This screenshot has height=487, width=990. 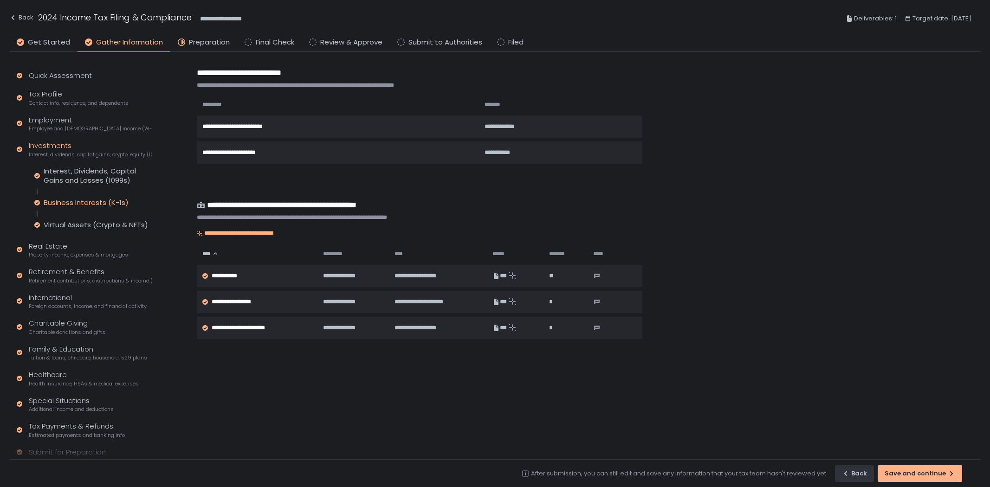 What do you see at coordinates (96, 225) in the screenshot?
I see `div: Virtual Assets (Crypto & NFTs)` at bounding box center [96, 225].